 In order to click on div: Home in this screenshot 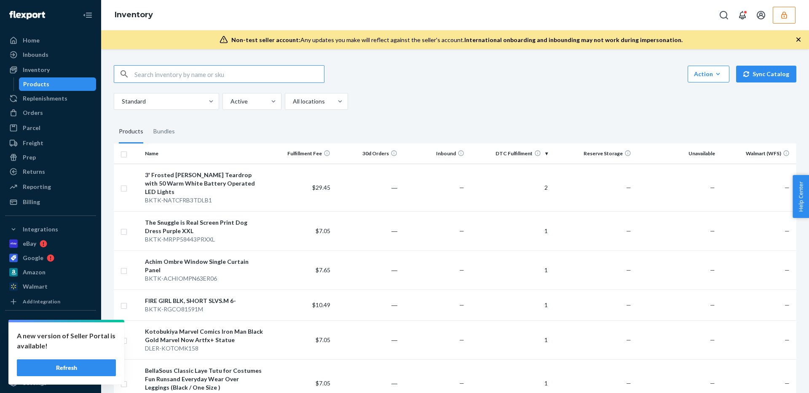, I will do `click(31, 40)`.